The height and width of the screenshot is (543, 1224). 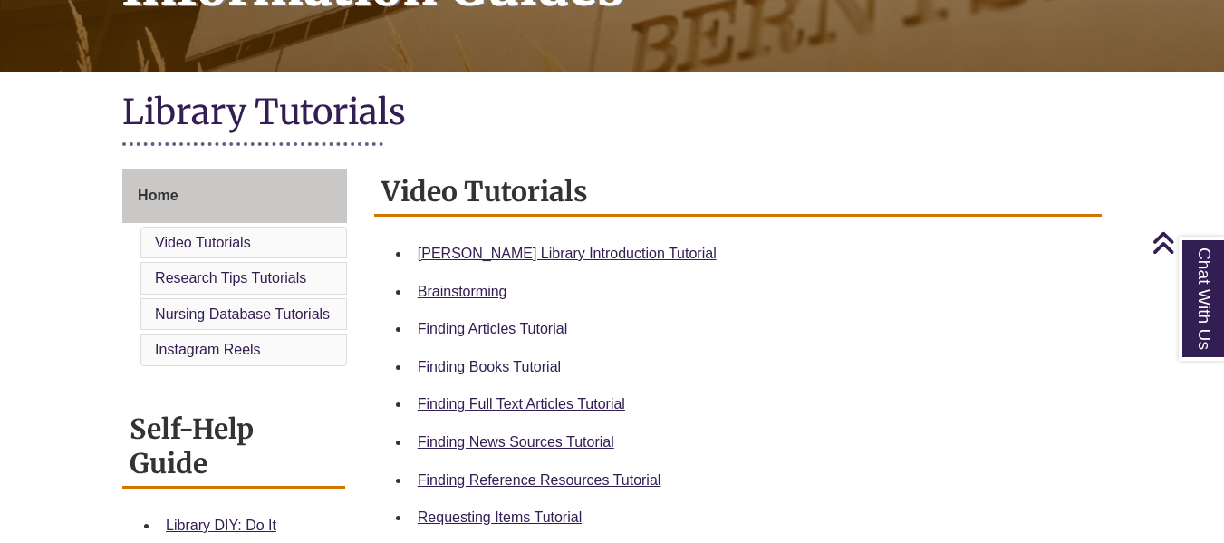 I want to click on a: Finding Reference Resources Tutorial, so click(x=539, y=479).